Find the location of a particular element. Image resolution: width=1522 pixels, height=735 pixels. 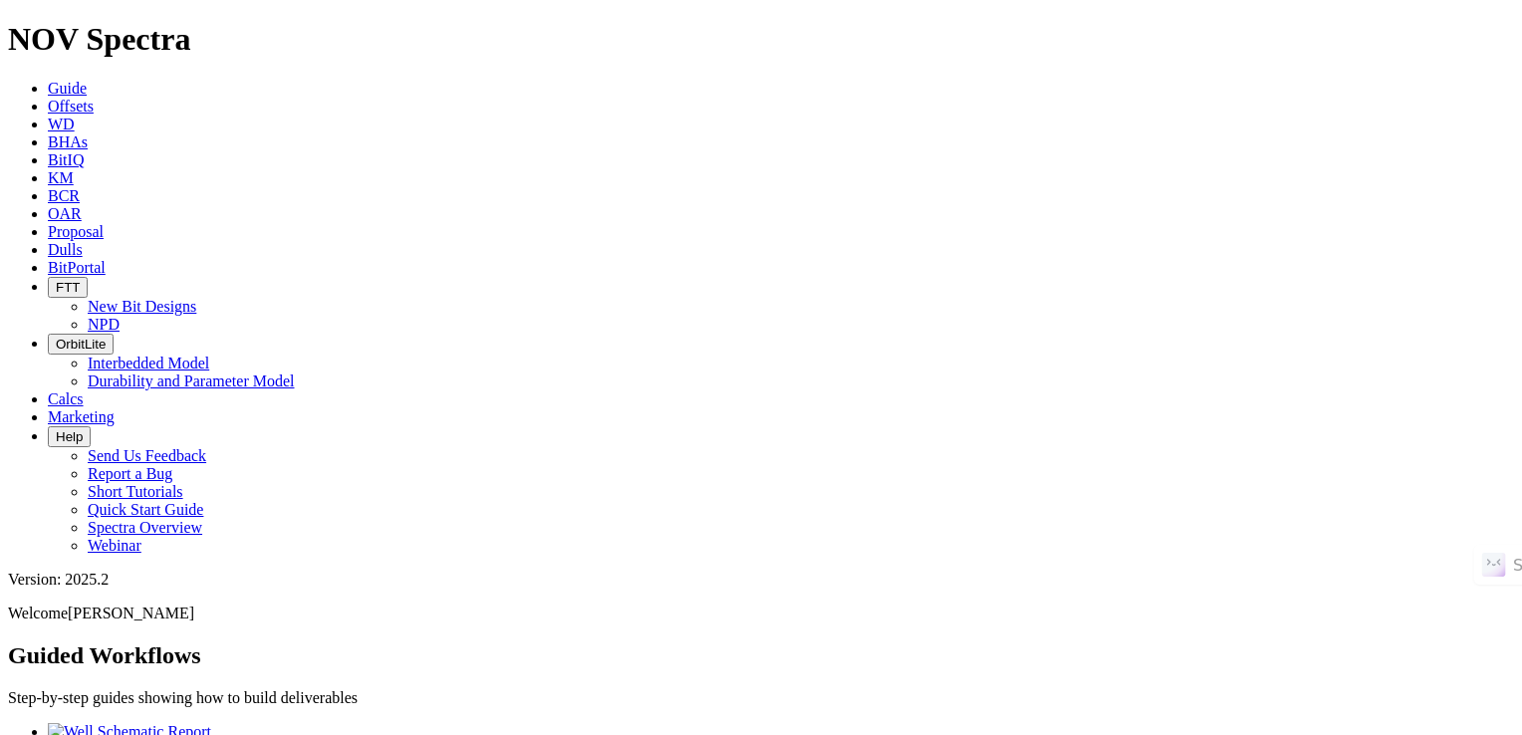

span: OrbitLite is located at coordinates (81, 344).